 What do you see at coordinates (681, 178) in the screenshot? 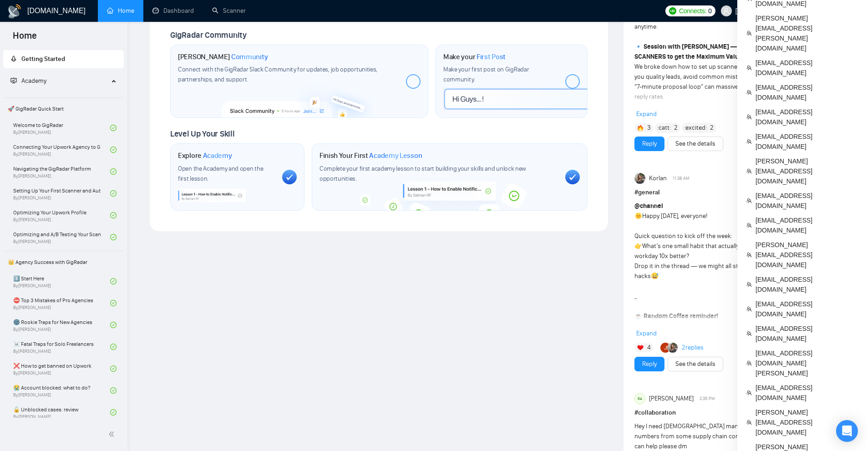
I see `span: 11:38 AM` at bounding box center [681, 178].